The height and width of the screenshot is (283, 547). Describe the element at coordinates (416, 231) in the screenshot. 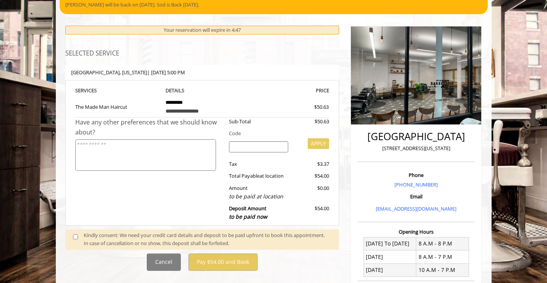

I see `h3: Opening Hours` at that location.